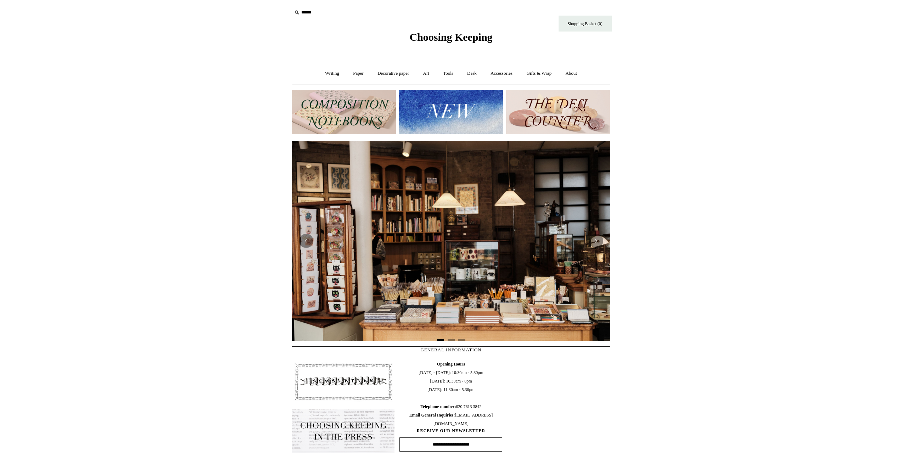 This screenshot has height=453, width=902. I want to click on img: 202302 Composition ledgers.jpg__PID:69722ee6-fa44-49dd-a067-31375e5d54ec, so click(344, 112).